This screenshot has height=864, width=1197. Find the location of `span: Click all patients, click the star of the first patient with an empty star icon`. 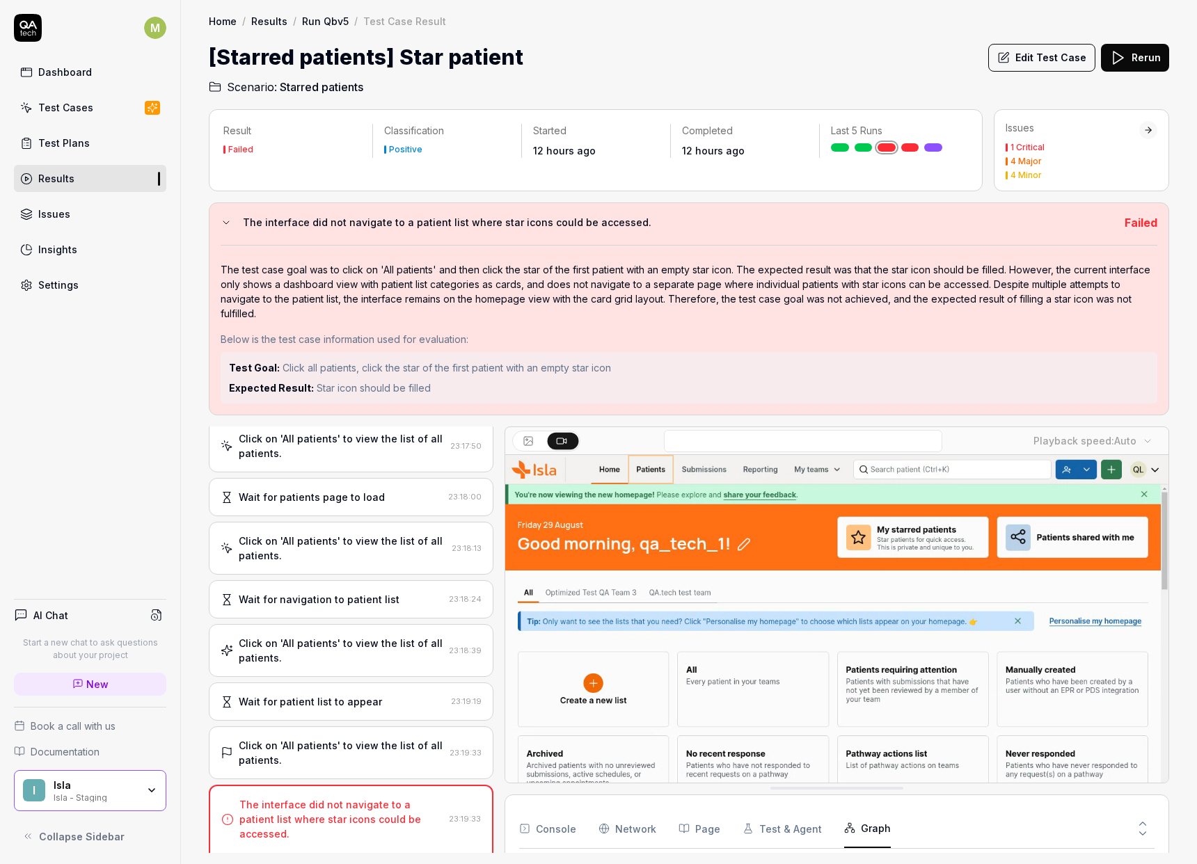

span: Click all patients, click the star of the first patient with an empty star icon is located at coordinates (447, 367).